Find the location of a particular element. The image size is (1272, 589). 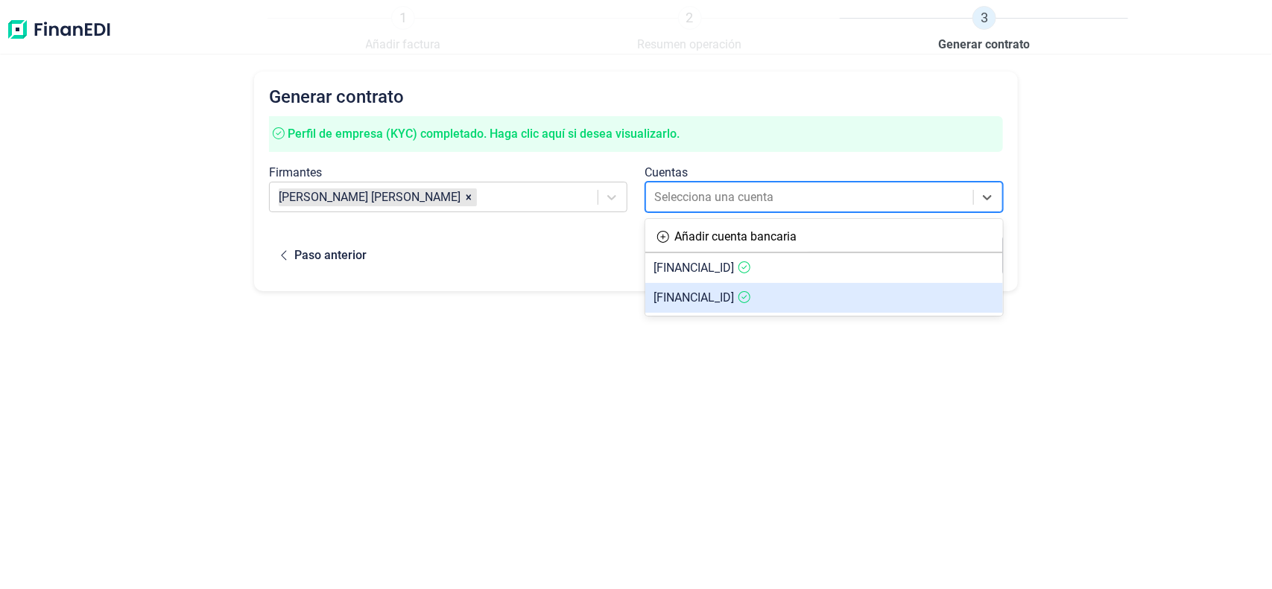

img: Logo de aplicación is located at coordinates (59, 30).